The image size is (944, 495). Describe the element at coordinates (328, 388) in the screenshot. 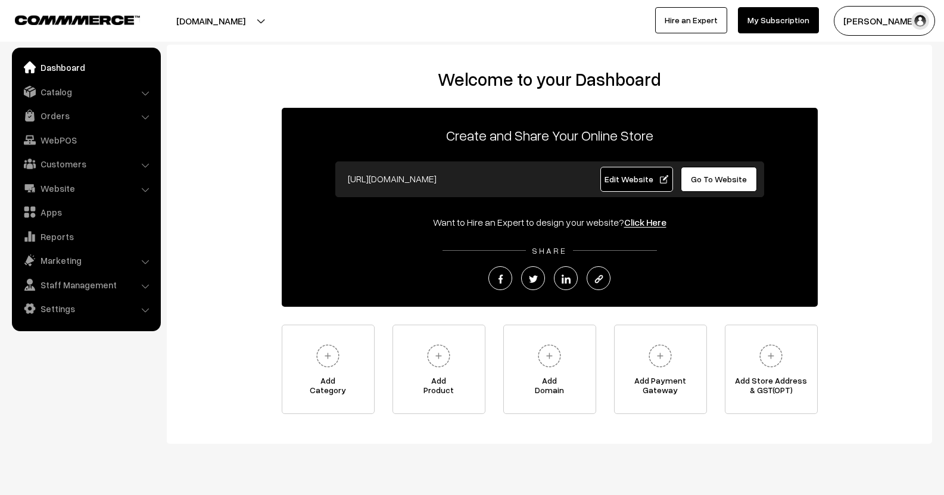

I see `span: Add Category` at that location.